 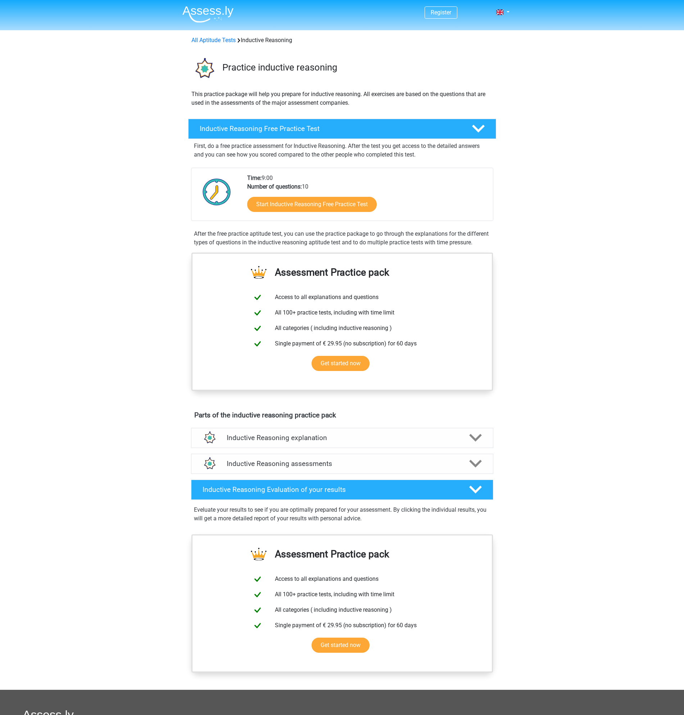 I want to click on a: Inductive Reasoning Evaluation of your results, so click(x=342, y=490).